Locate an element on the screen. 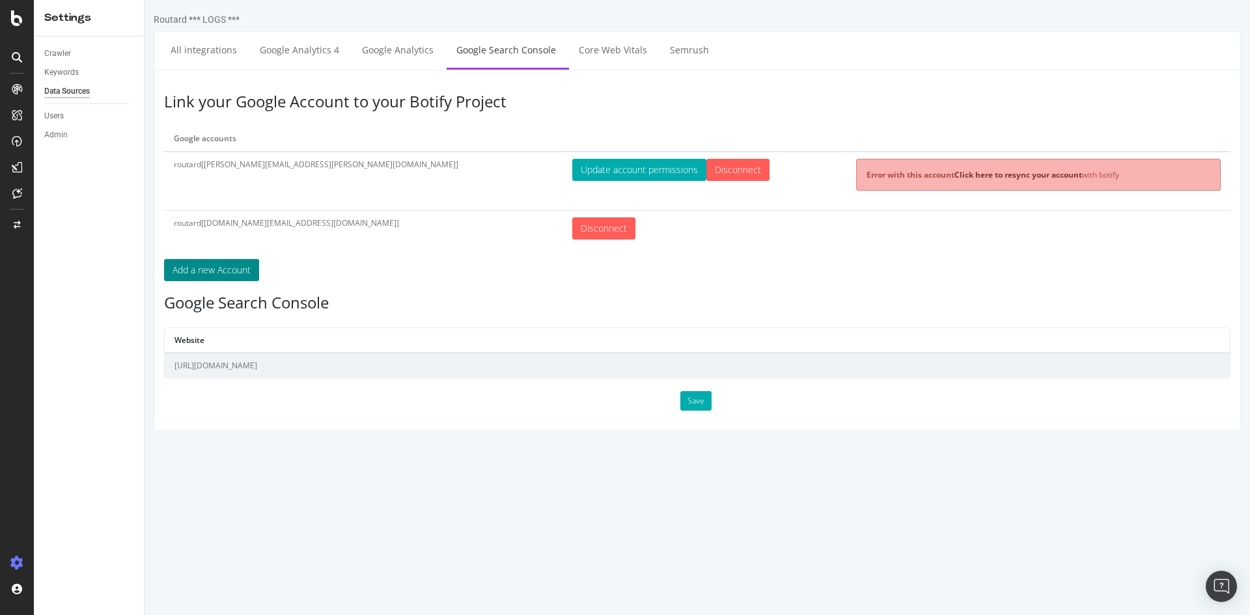 The width and height of the screenshot is (1250, 615). h3: Google Search Console is located at coordinates (553, 303).